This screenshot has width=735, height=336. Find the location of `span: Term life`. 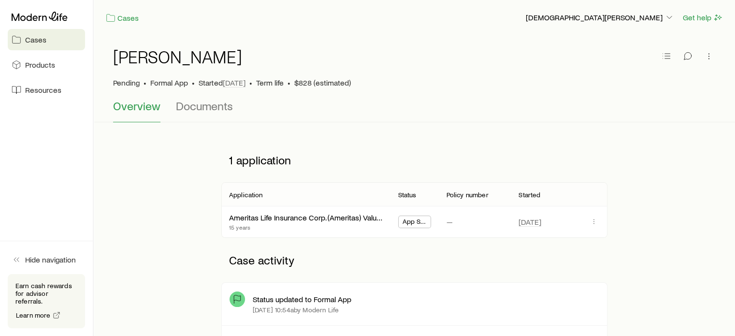

span: Term life is located at coordinates (270, 83).